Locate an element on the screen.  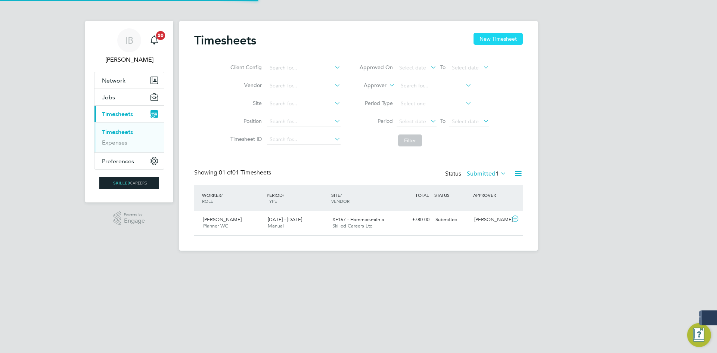
h2: Timesheets is located at coordinates (225, 40).